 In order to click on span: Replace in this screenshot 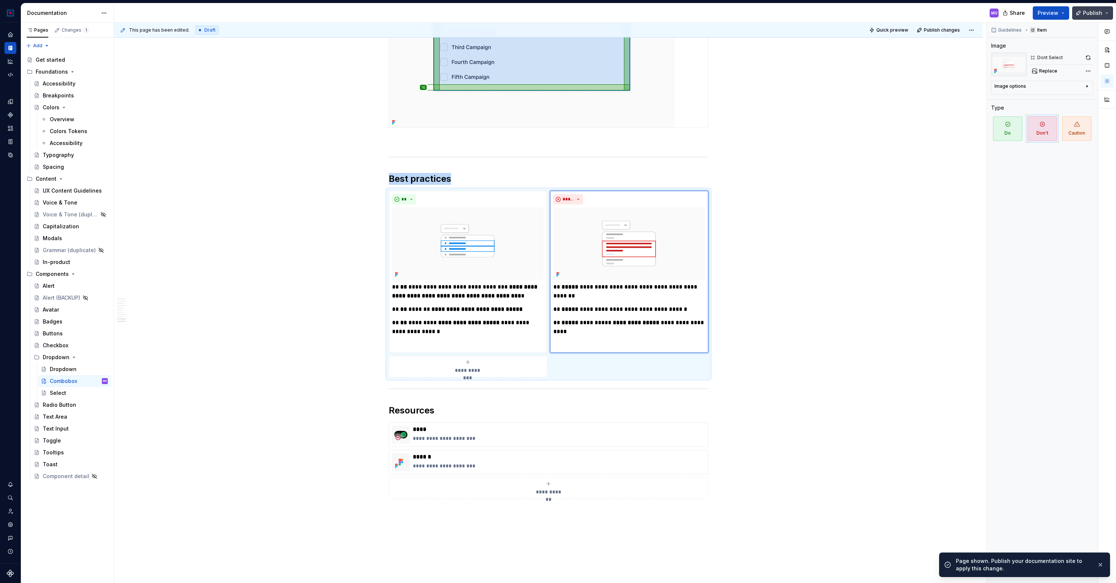, I will do `click(1048, 71)`.